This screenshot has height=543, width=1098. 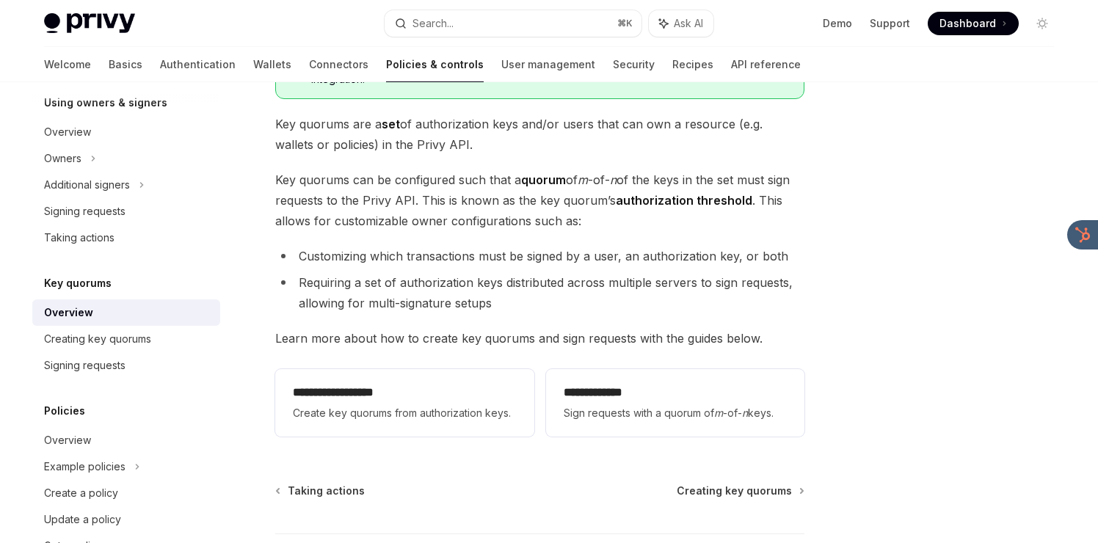 I want to click on span: Key quorums can be configured such that a of -of- of the keys in the set must sign requests to th..., so click(x=539, y=200).